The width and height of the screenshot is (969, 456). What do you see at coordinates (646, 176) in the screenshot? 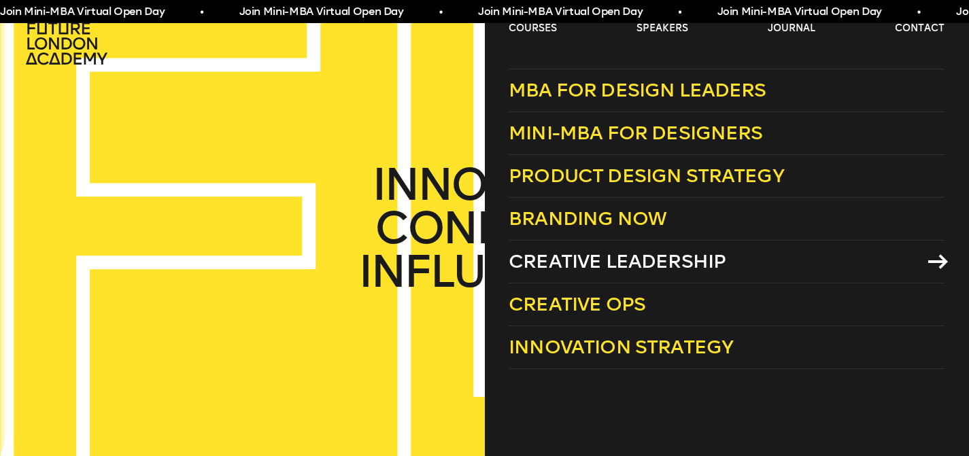
I see `span: Product Design Strategy` at bounding box center [646, 176].